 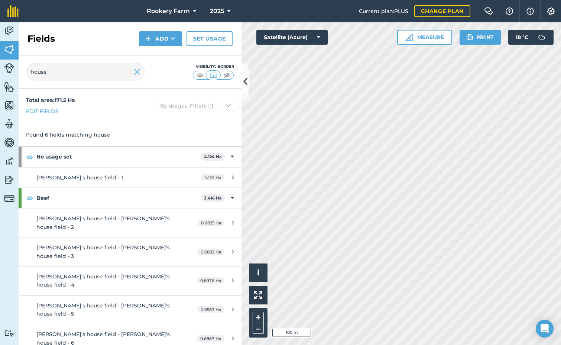 What do you see at coordinates (409, 37) in the screenshot?
I see `img: Ruler icon` at bounding box center [409, 37].